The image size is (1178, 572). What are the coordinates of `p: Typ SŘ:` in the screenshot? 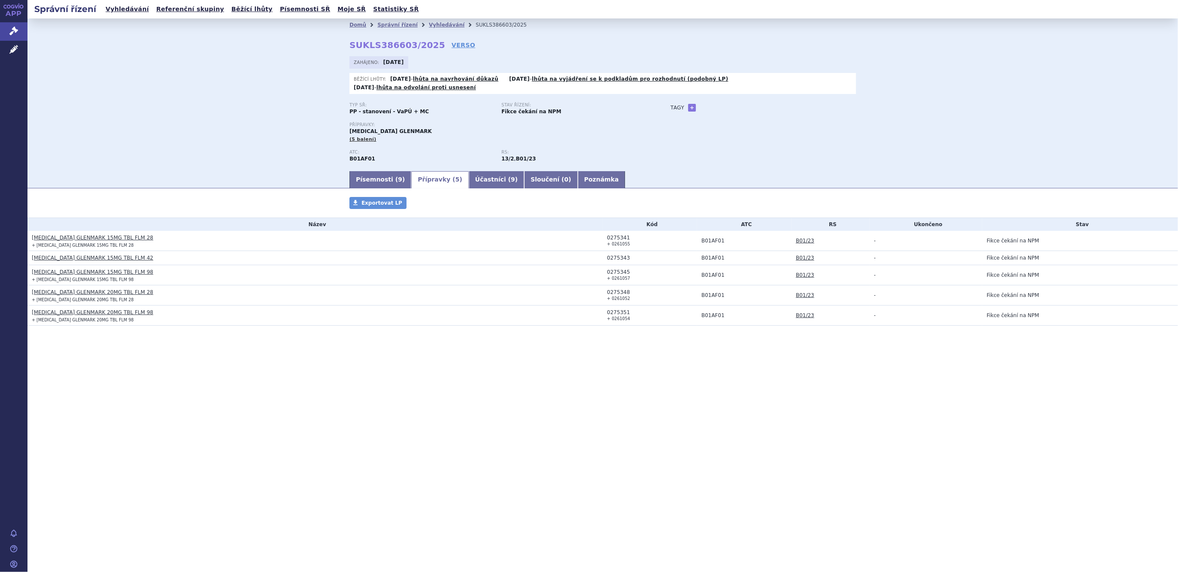 It's located at (421, 105).